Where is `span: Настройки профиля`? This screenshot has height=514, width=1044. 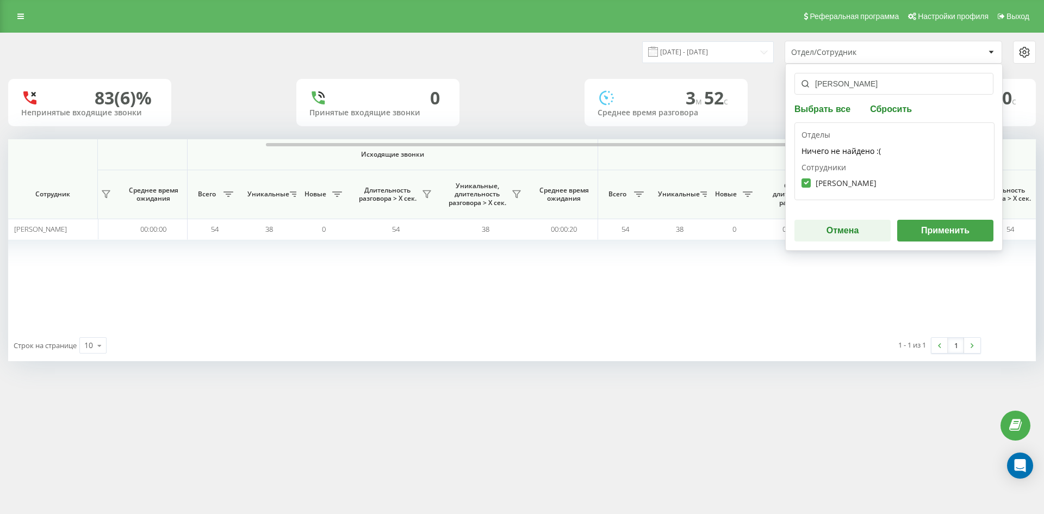 span: Настройки профиля is located at coordinates (953, 16).